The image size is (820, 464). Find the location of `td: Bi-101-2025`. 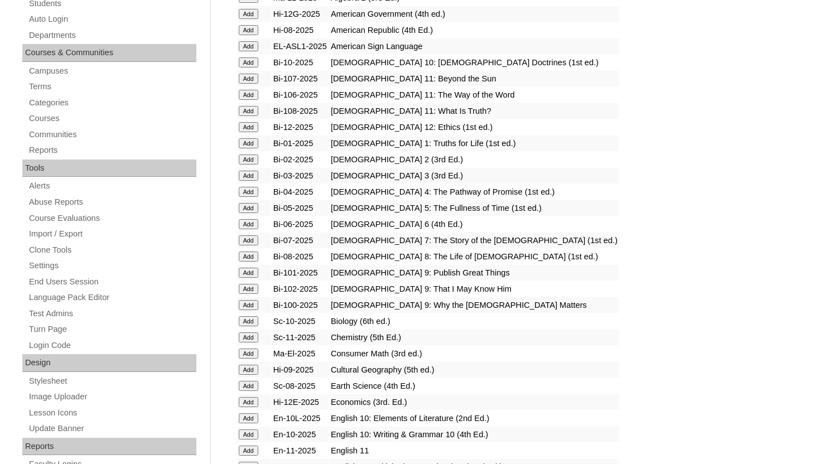

td: Bi-101-2025 is located at coordinates (300, 273).